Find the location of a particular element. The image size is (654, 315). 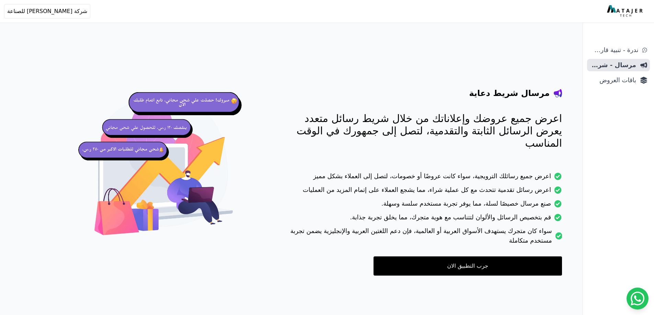

span: باقات العروض is located at coordinates (613, 80).